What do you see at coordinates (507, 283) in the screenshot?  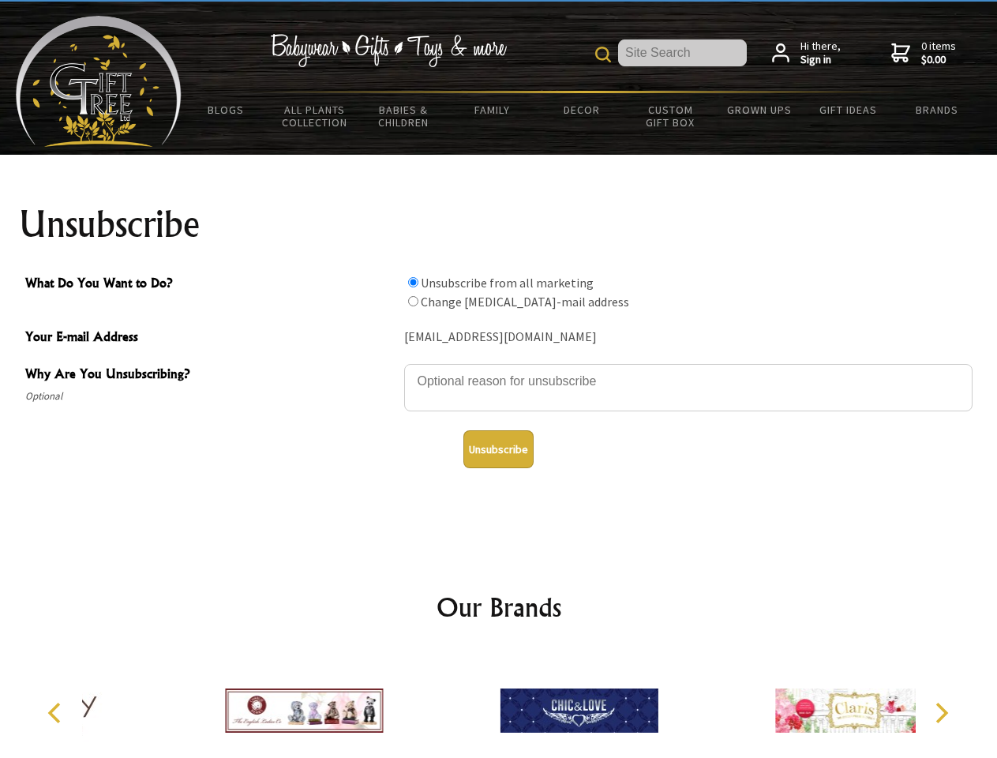 I see `label: Unsubscribe from all marketing` at bounding box center [507, 283].